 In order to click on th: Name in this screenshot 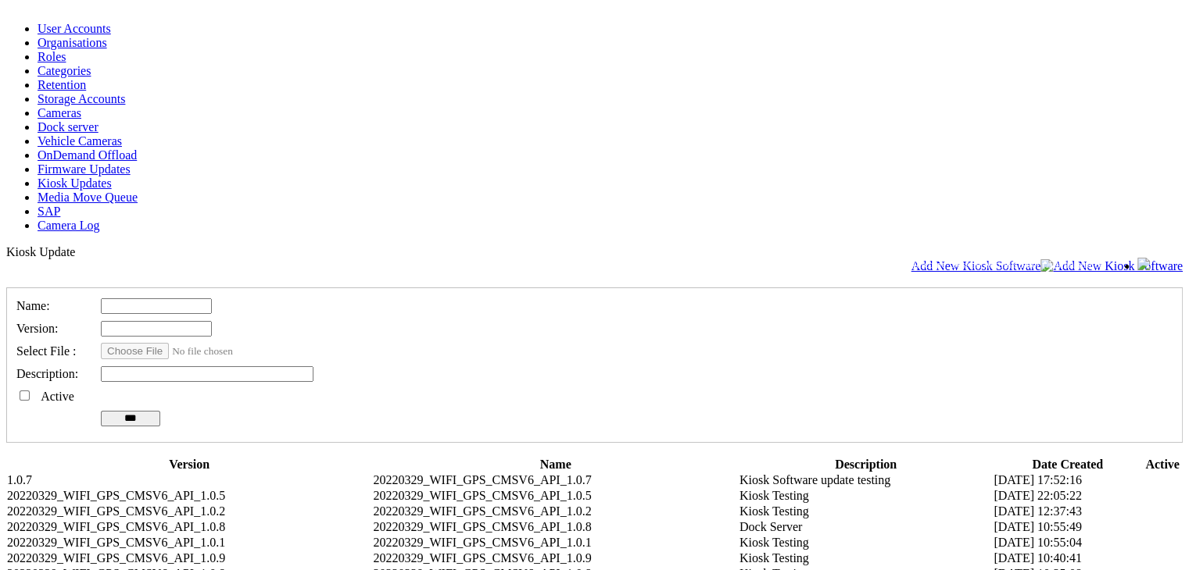, I will do `click(555, 465)`.